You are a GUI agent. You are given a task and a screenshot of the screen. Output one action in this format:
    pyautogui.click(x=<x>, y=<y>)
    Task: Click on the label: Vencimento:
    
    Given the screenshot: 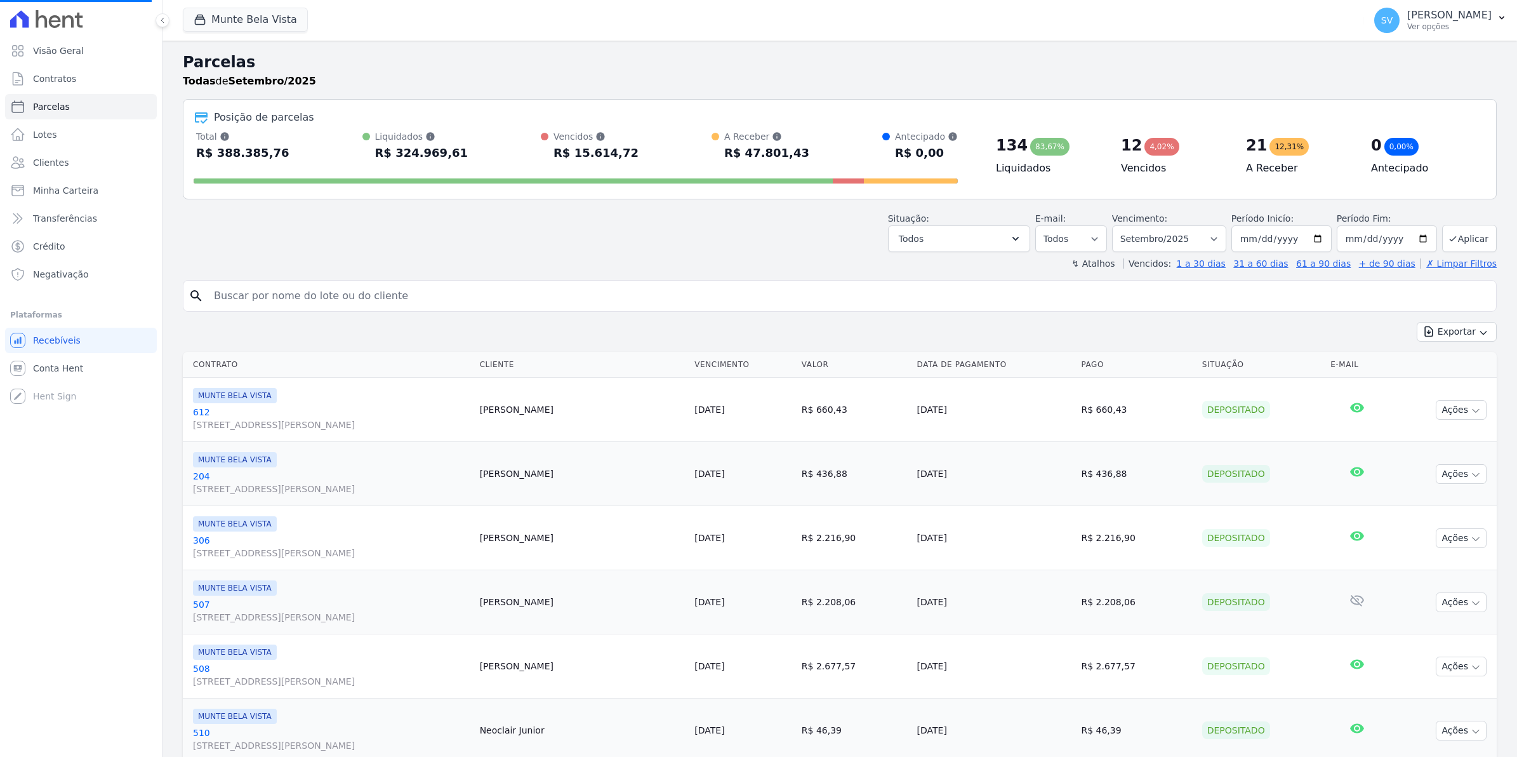 What is the action you would take?
    pyautogui.click(x=1139, y=218)
    